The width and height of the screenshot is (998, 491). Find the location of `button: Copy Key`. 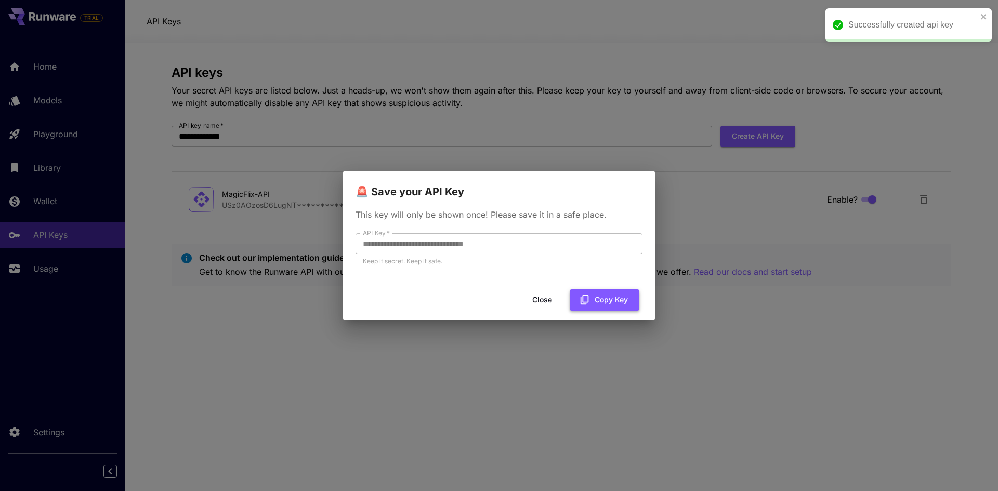

button: Copy Key is located at coordinates (604, 300).